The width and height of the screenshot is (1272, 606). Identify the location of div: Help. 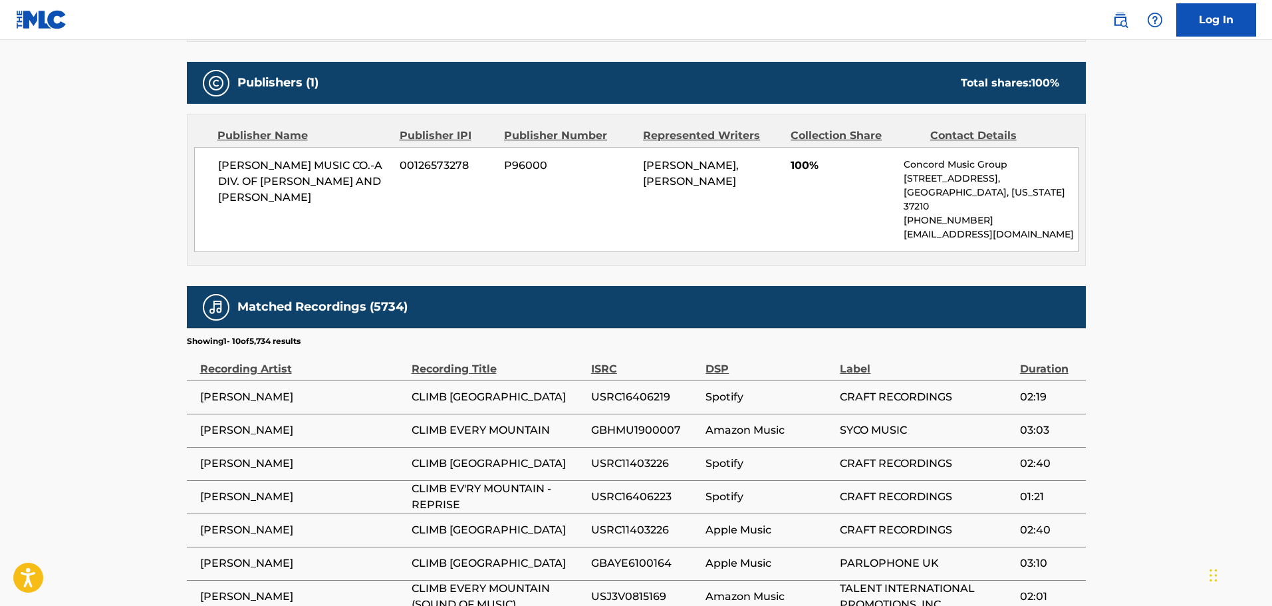
(1155, 20).